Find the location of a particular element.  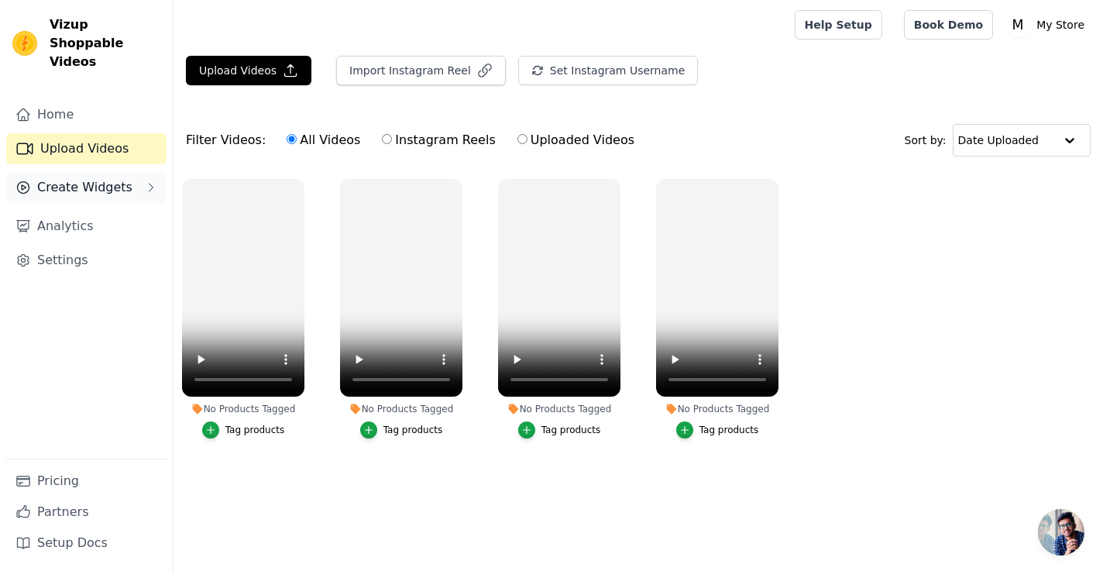

button: Set Instagram Username is located at coordinates (608, 70).